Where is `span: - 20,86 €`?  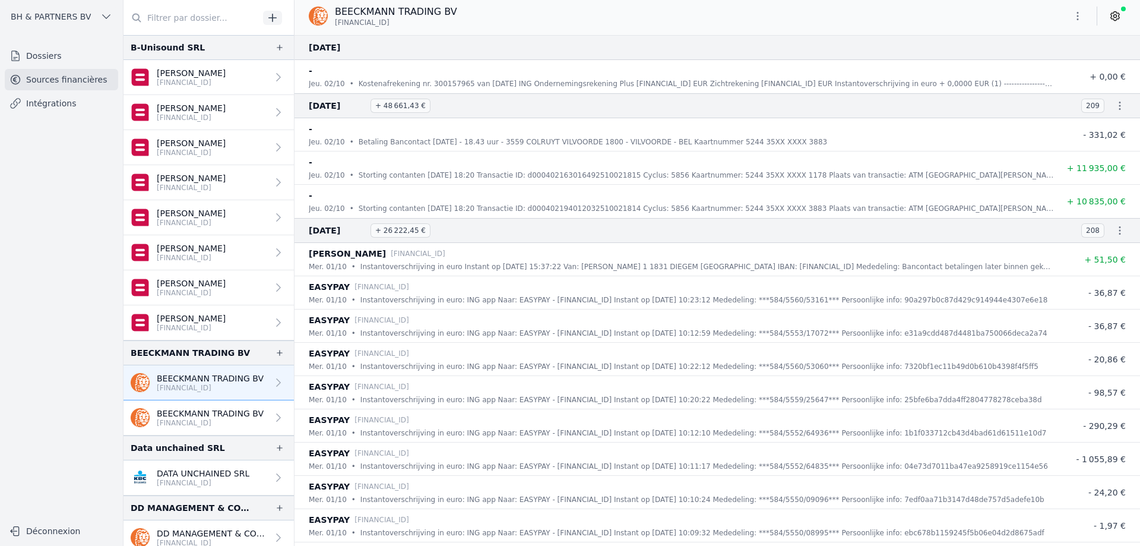
span: - 20,86 € is located at coordinates (1107, 359).